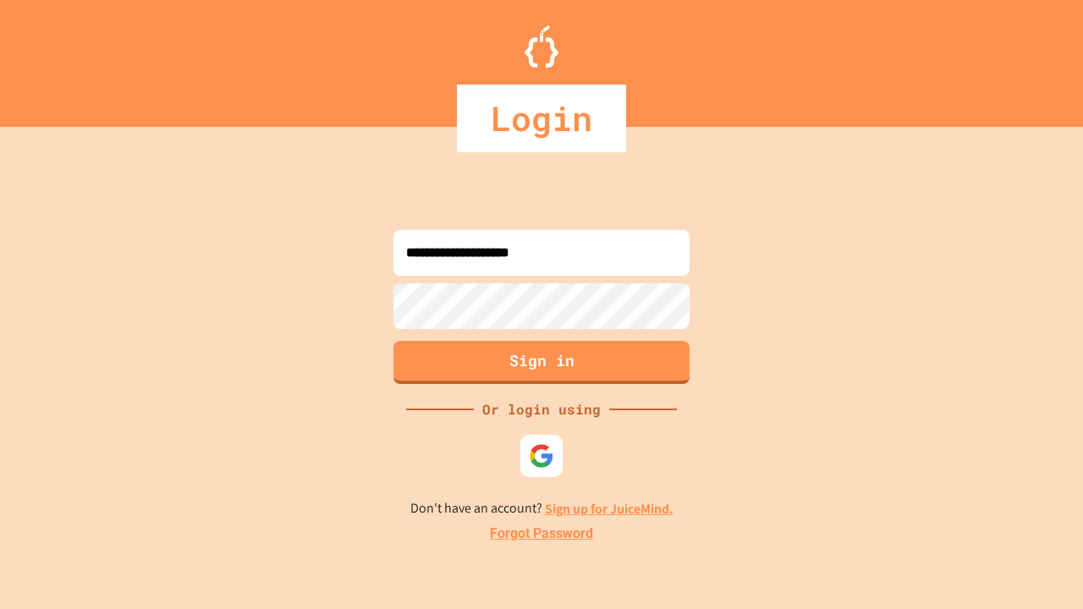  Describe the element at coordinates (541, 456) in the screenshot. I see `img: google-icon.svg` at that location.